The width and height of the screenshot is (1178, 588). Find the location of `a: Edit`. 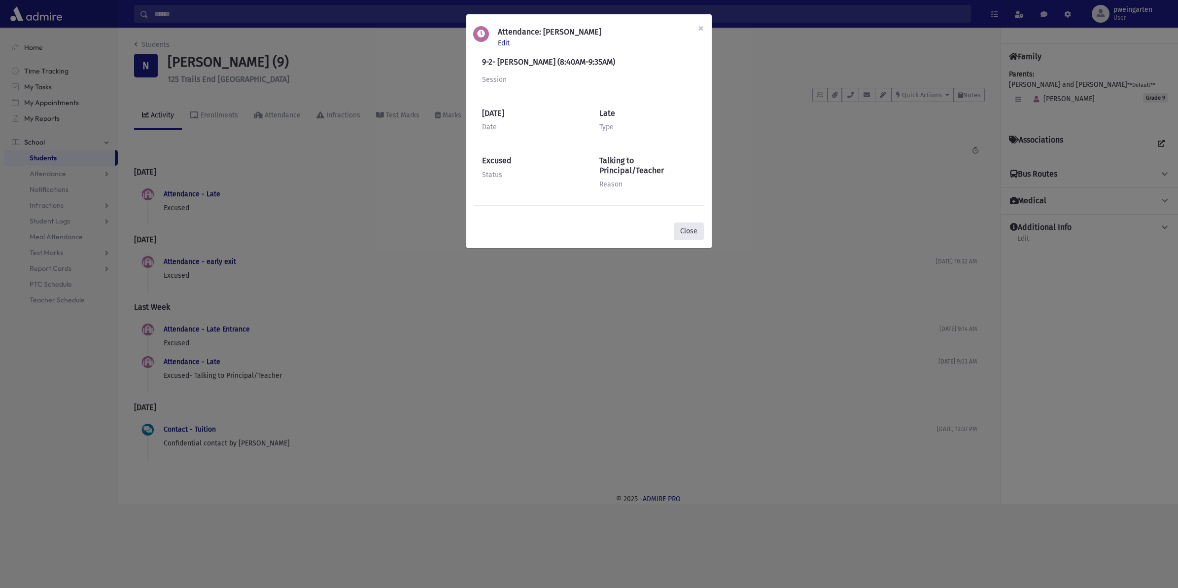

a: Edit is located at coordinates (506, 43).